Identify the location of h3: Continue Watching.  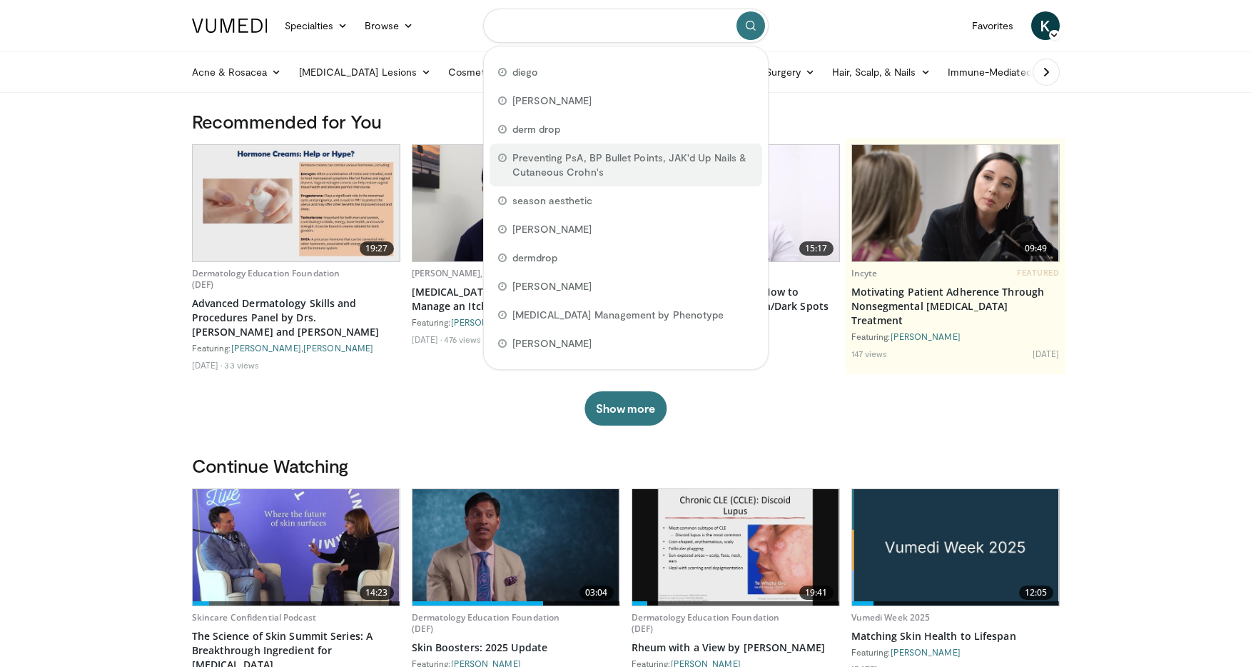
(626, 465).